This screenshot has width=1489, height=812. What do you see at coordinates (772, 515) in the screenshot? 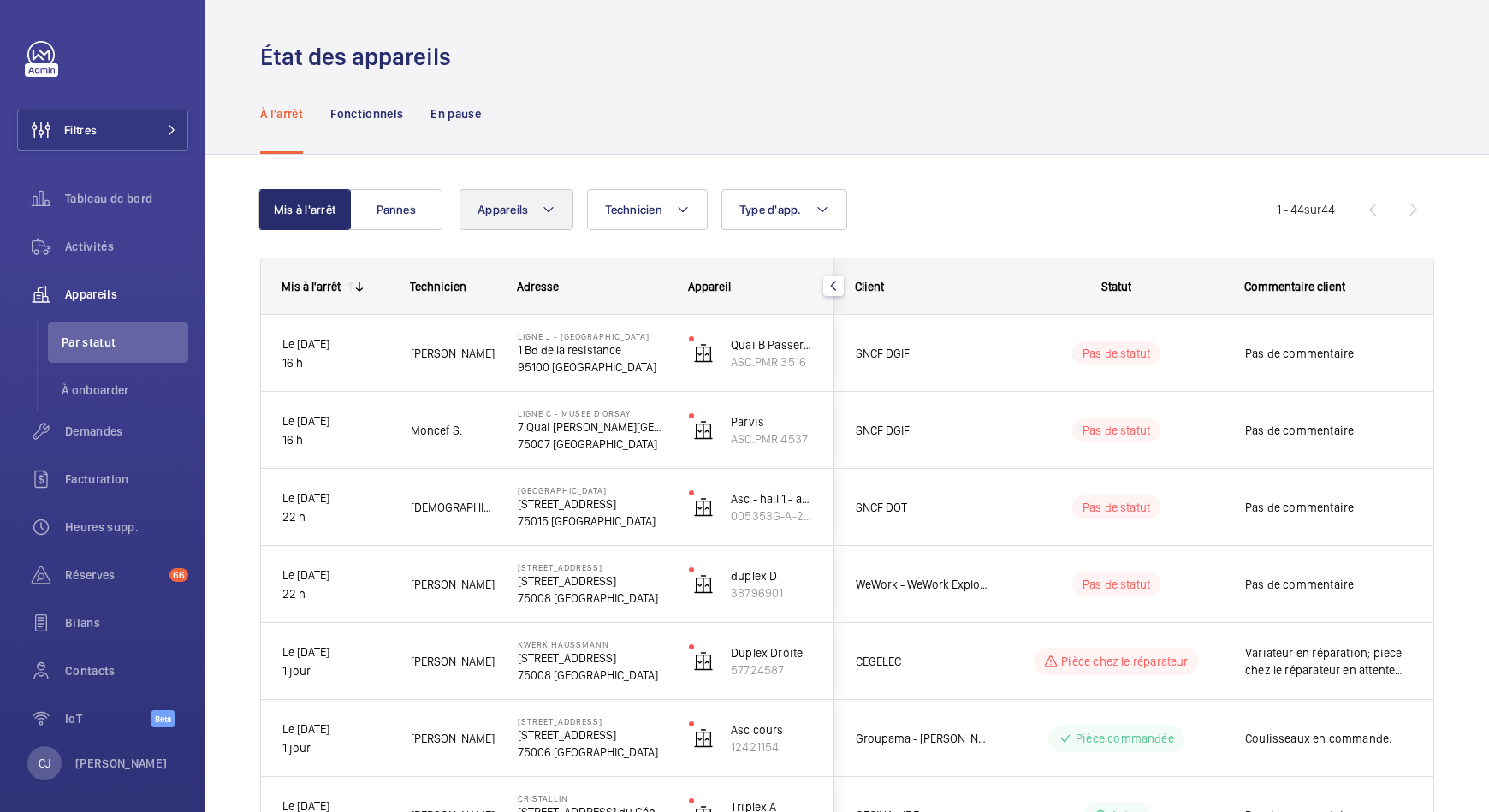
I see `p: 005353G-A-2-21-0-02` at bounding box center [772, 515].